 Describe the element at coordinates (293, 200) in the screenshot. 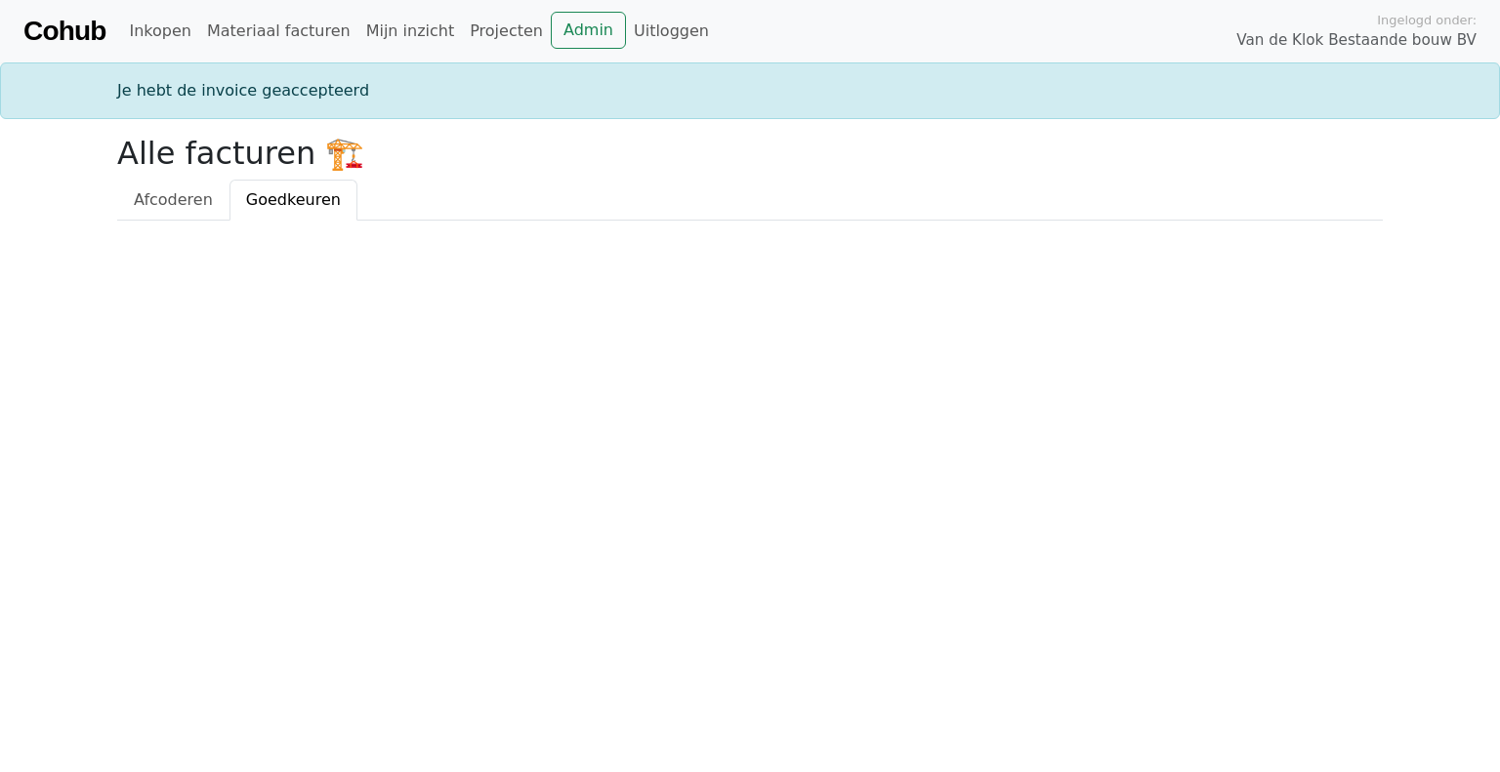

I see `a: Goedkeuren` at that location.